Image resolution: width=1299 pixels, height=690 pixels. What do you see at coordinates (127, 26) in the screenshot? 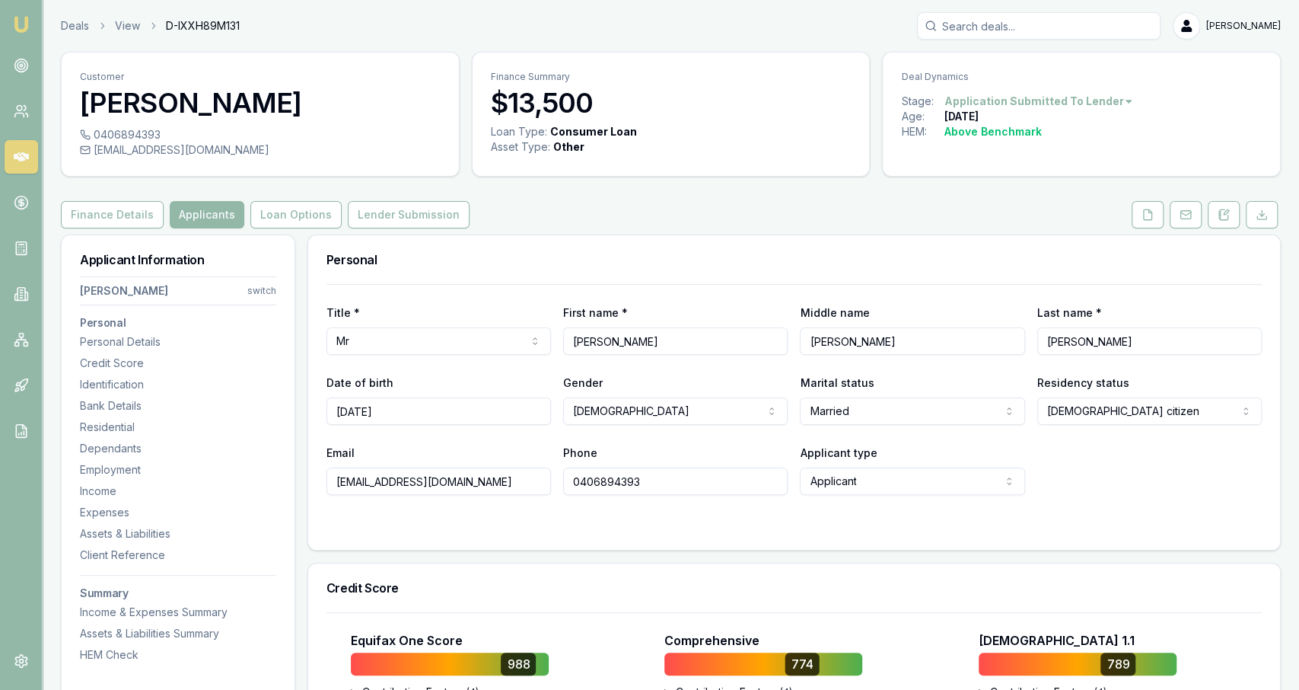
I see `a: View` at bounding box center [127, 26].